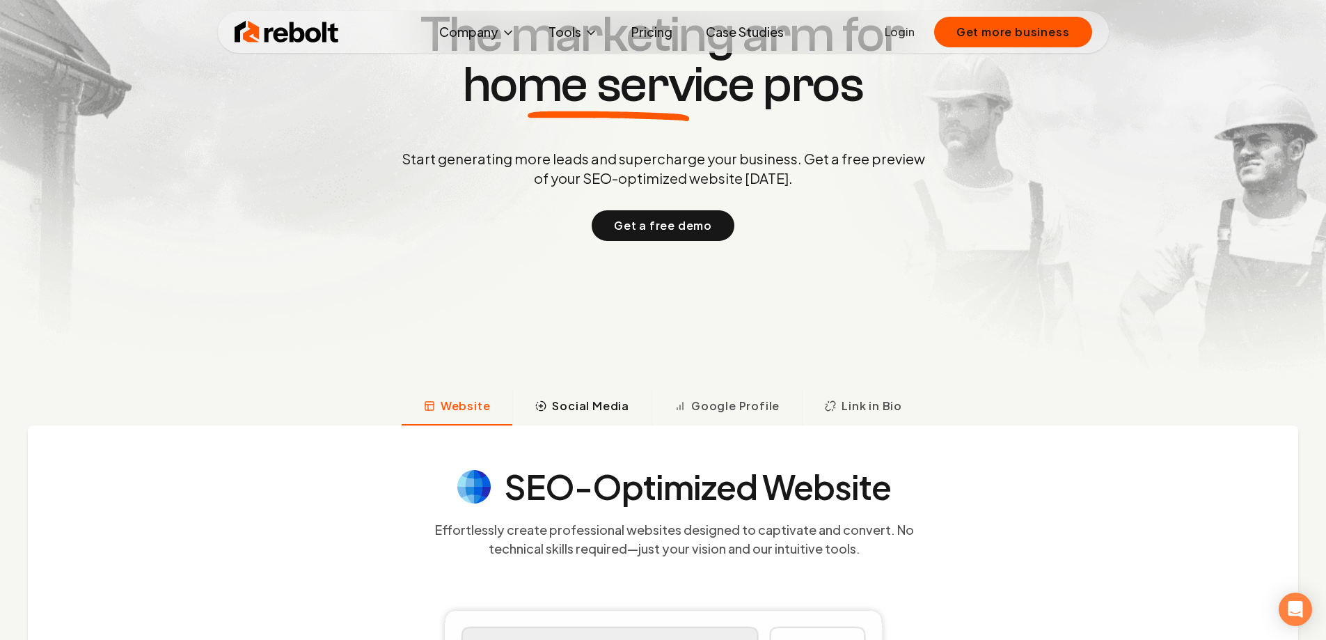 This screenshot has height=640, width=1326. Describe the element at coordinates (573, 32) in the screenshot. I see `button: Tools` at that location.